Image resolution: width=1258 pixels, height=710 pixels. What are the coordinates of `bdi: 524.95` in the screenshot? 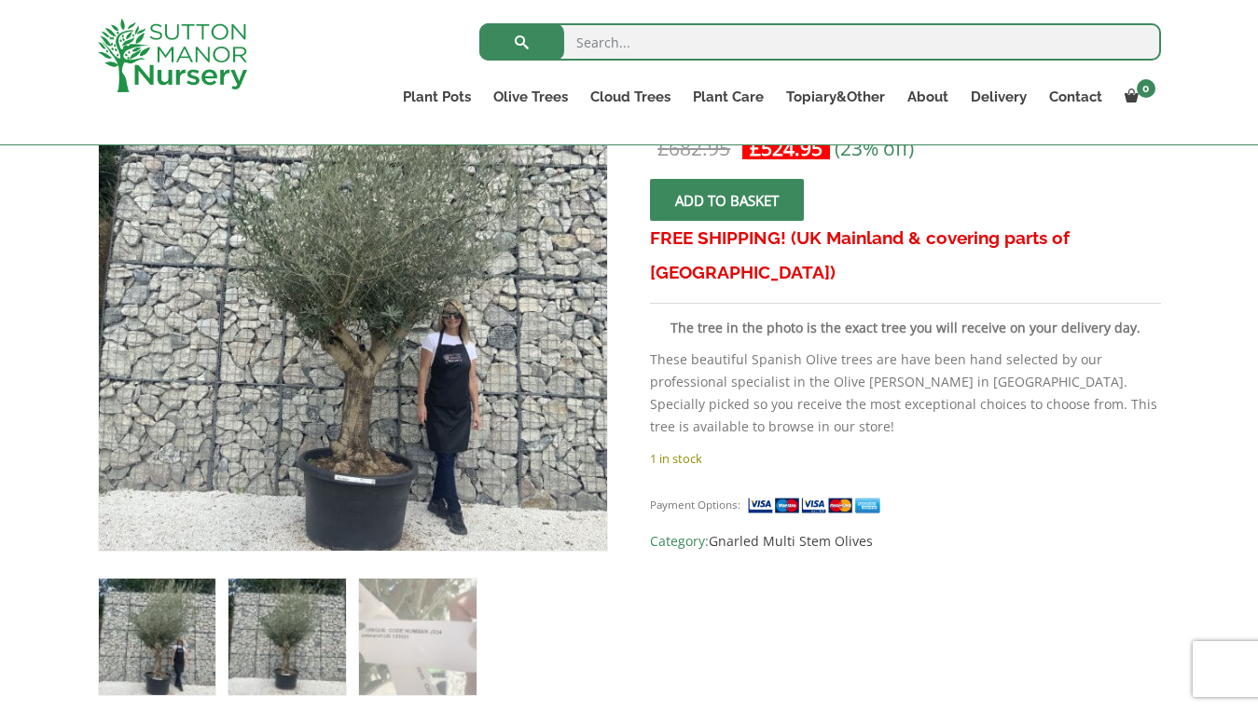 It's located at (786, 148).